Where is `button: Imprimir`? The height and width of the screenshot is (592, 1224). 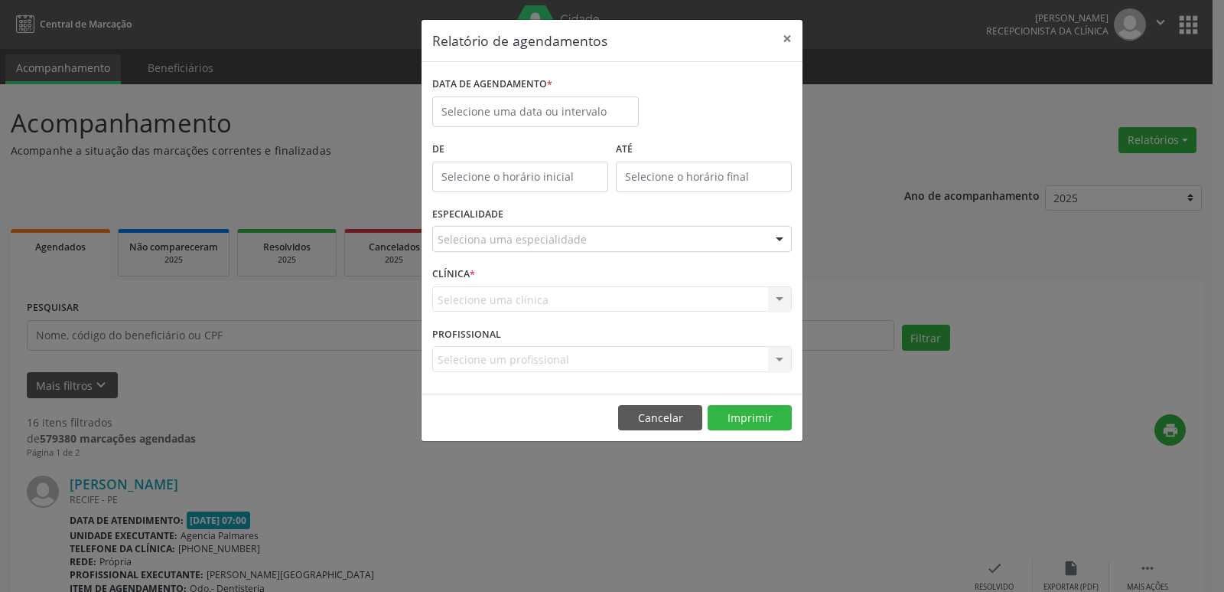
button: Imprimir is located at coordinates (750, 418).